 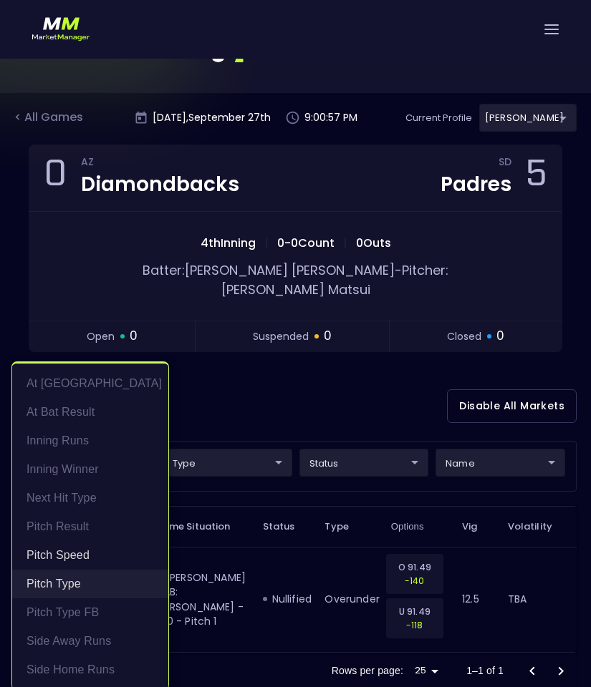 What do you see at coordinates (90, 470) in the screenshot?
I see `li: Inning Winner` at bounding box center [90, 470].